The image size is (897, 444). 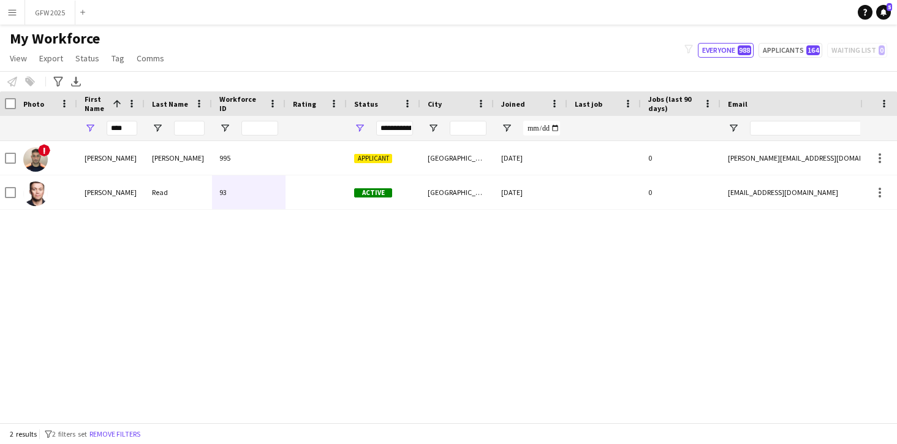 I want to click on span: Last job, so click(x=588, y=104).